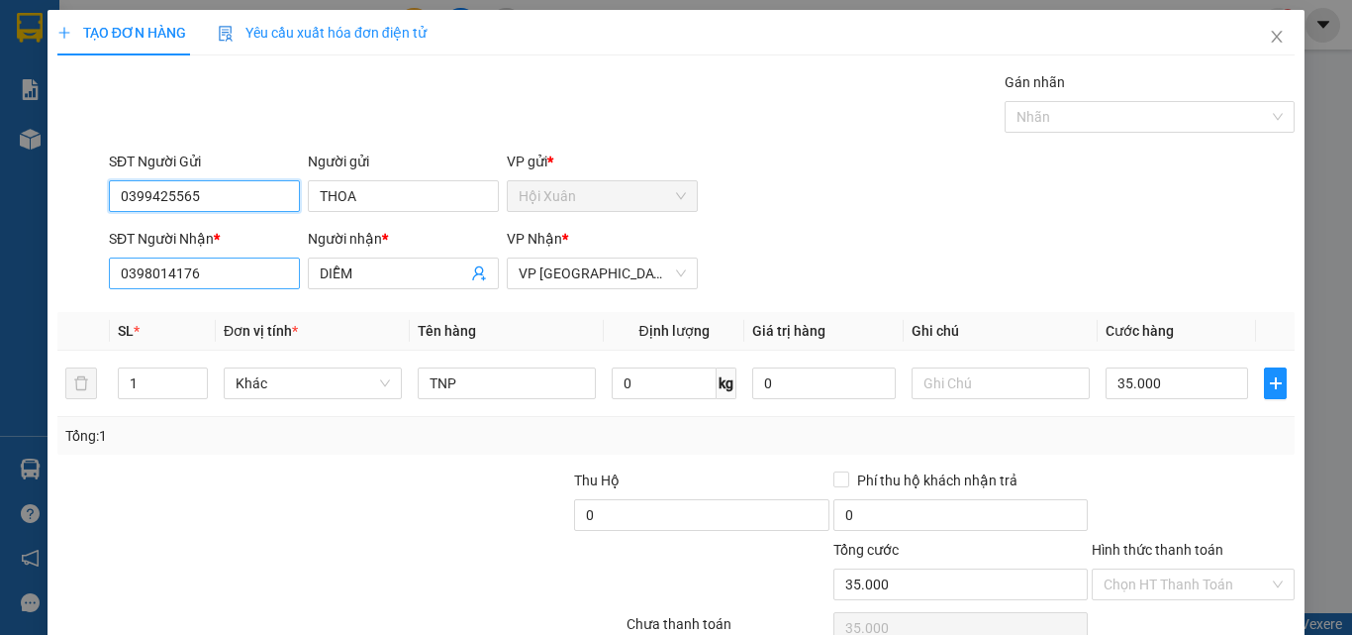 This screenshot has width=1352, height=635. Describe the element at coordinates (866, 549) in the screenshot. I see `span: Tổng cước` at that location.